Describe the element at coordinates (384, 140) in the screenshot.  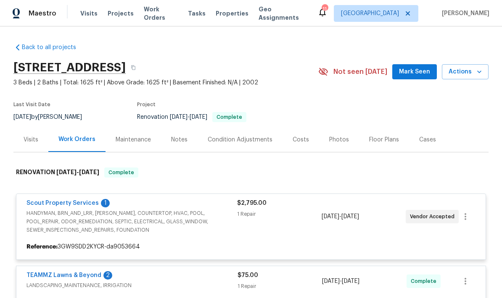
I see `div: Floor Plans` at that location.